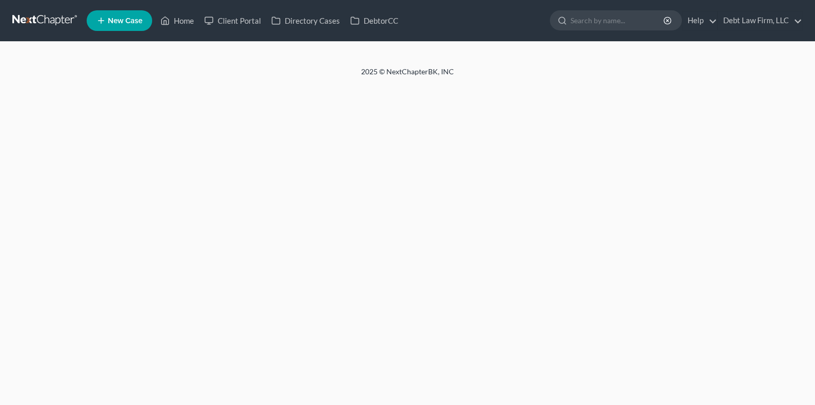  Describe the element at coordinates (760, 21) in the screenshot. I see `a: Debt Law Firm, LLC` at that location.